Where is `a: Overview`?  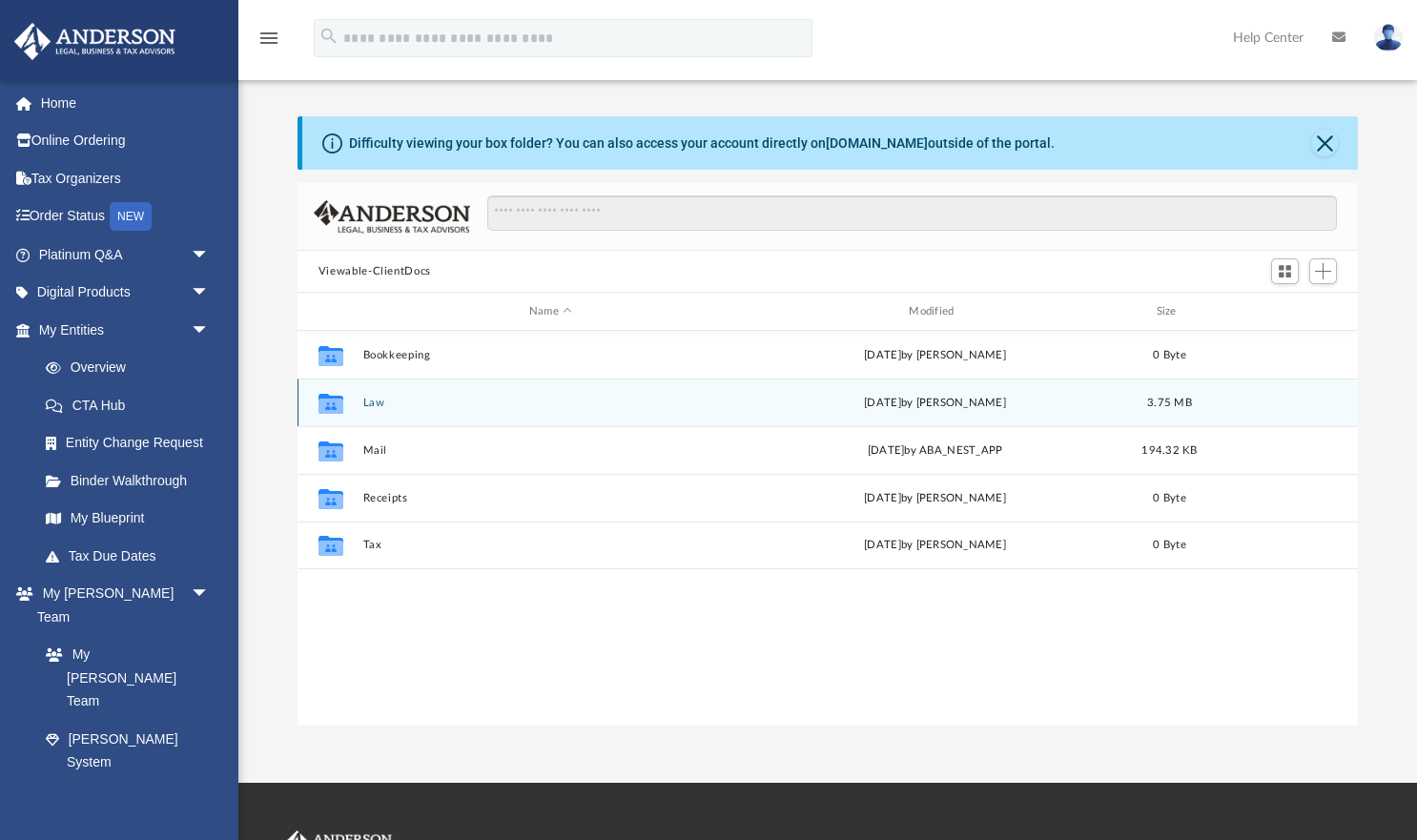
a: Overview is located at coordinates (132, 368).